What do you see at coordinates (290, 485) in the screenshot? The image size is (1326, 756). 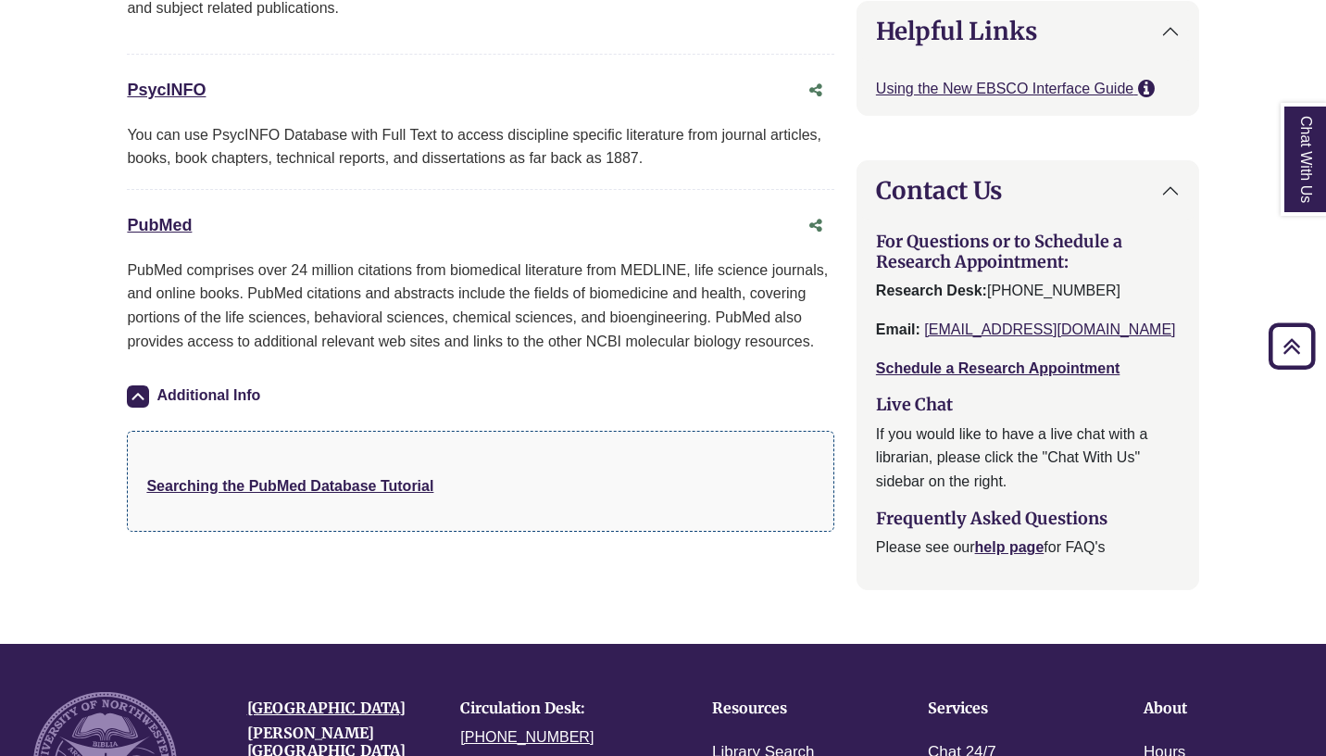 I see `strong: Searching the PubMed Database Tutorial` at bounding box center [290, 485].